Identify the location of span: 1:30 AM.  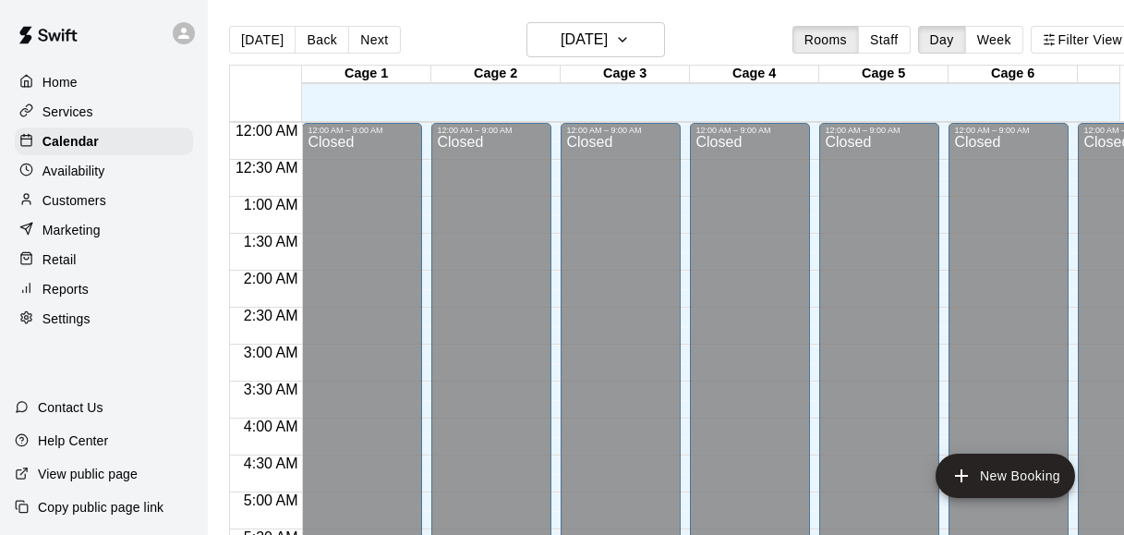
(271, 241).